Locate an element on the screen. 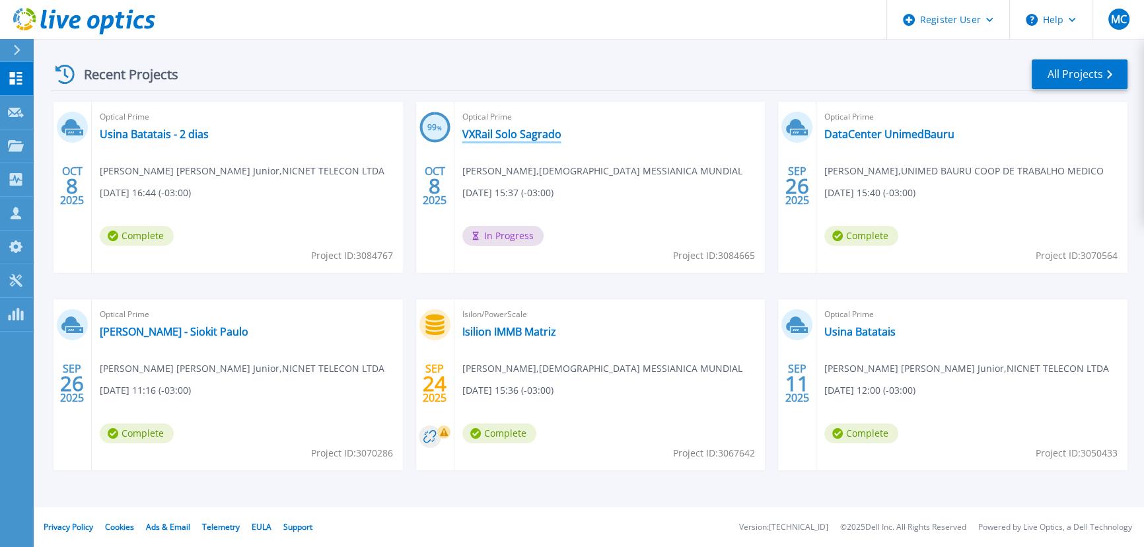 The image size is (1144, 547). a: Telemetry is located at coordinates (221, 527).